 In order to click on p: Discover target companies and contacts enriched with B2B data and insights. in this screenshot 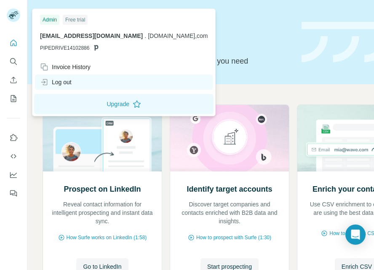, I will do `click(230, 213)`.